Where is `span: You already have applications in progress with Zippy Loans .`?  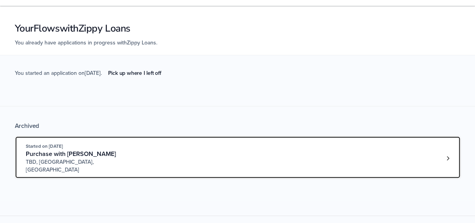 span: You already have applications in progress with Zippy Loans . is located at coordinates (86, 43).